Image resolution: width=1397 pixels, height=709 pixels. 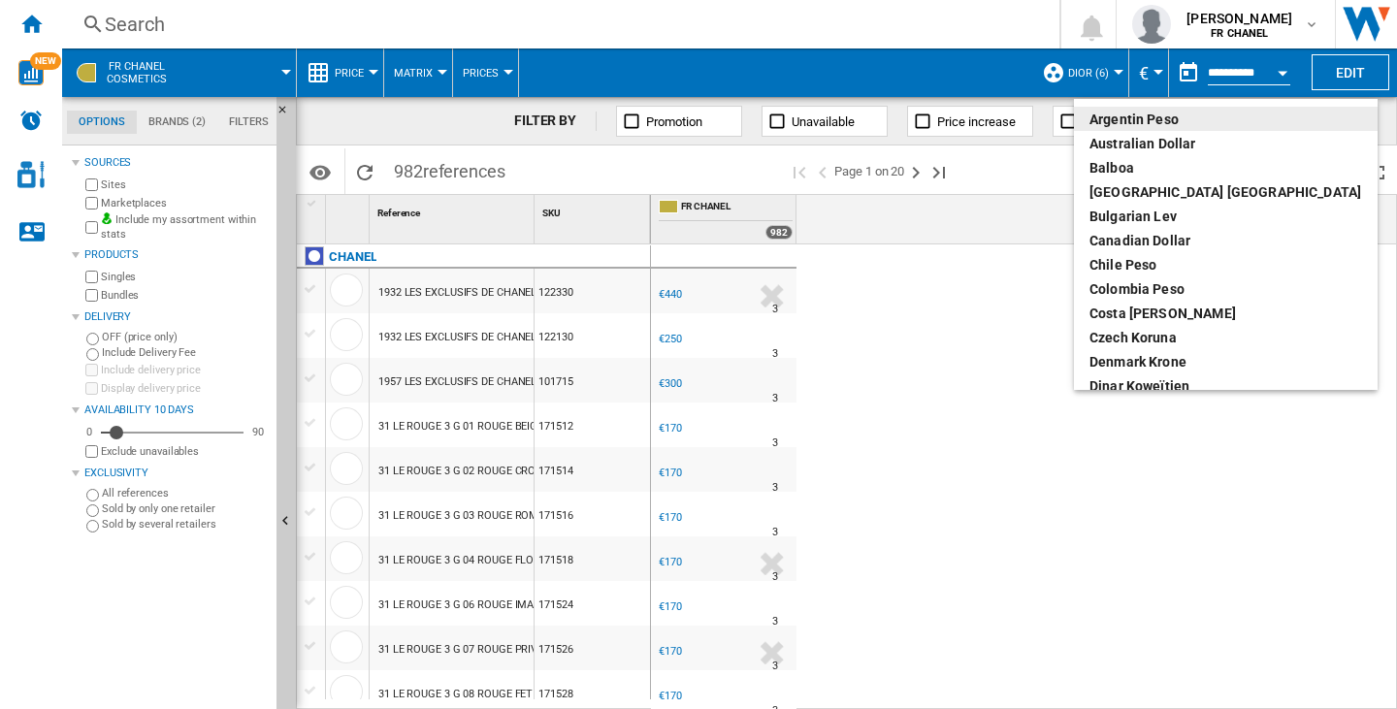 What do you see at coordinates (1226, 386) in the screenshot?
I see `div: dinar koweïtien` at bounding box center [1226, 386].